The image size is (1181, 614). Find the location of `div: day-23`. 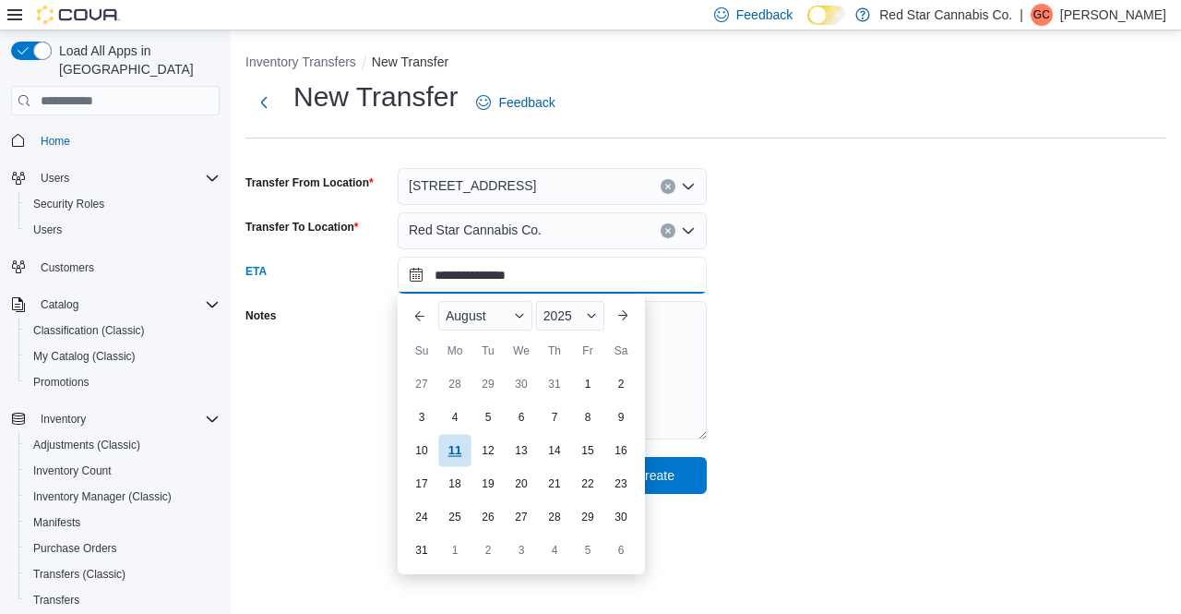

div: day-23 is located at coordinates (621, 484).